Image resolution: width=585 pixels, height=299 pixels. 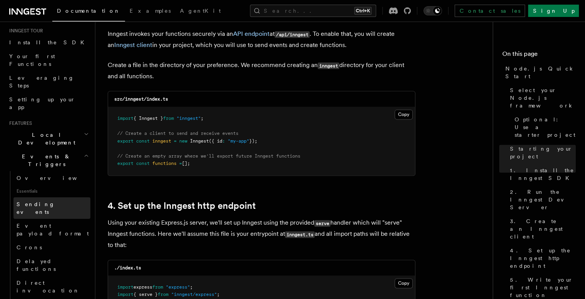 I want to click on span: // Create an empty array where we'll export future Inngest functions, so click(x=209, y=156).